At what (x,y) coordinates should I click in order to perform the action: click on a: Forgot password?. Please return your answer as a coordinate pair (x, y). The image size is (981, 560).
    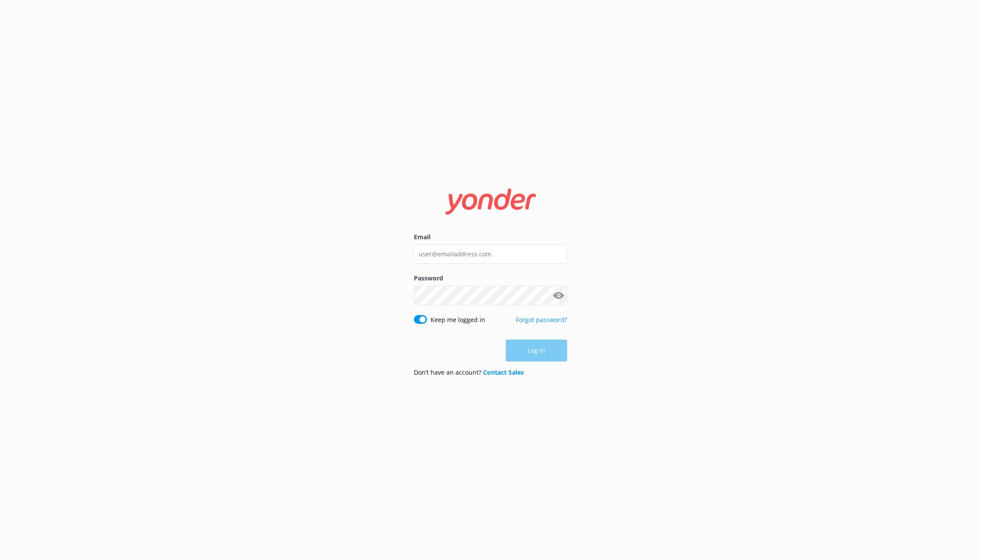
    Looking at the image, I should click on (542, 319).